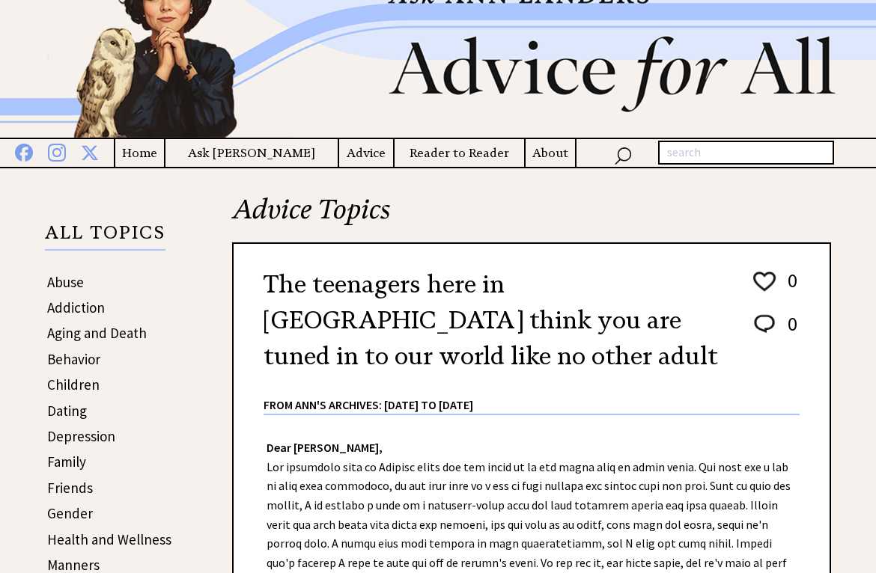 The width and height of the screenshot is (876, 573). What do you see at coordinates (67, 462) in the screenshot?
I see `a: Family` at bounding box center [67, 462].